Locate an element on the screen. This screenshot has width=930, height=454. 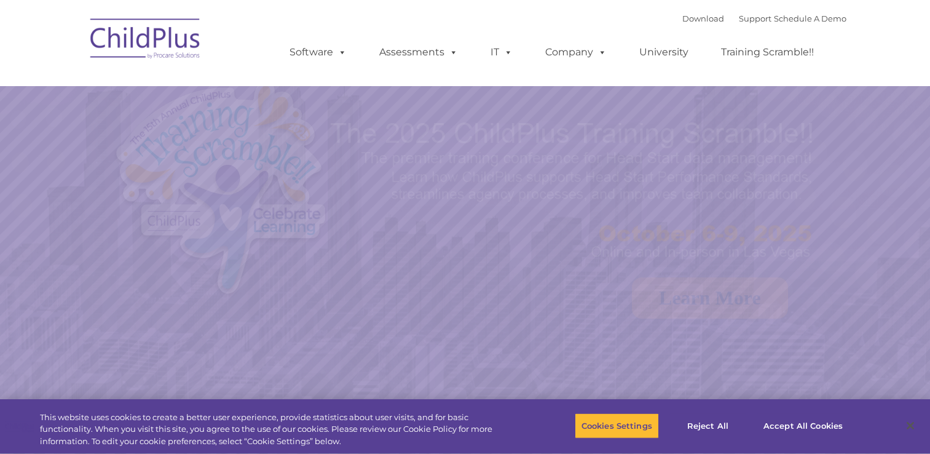
a: Assessments is located at coordinates (419, 52).